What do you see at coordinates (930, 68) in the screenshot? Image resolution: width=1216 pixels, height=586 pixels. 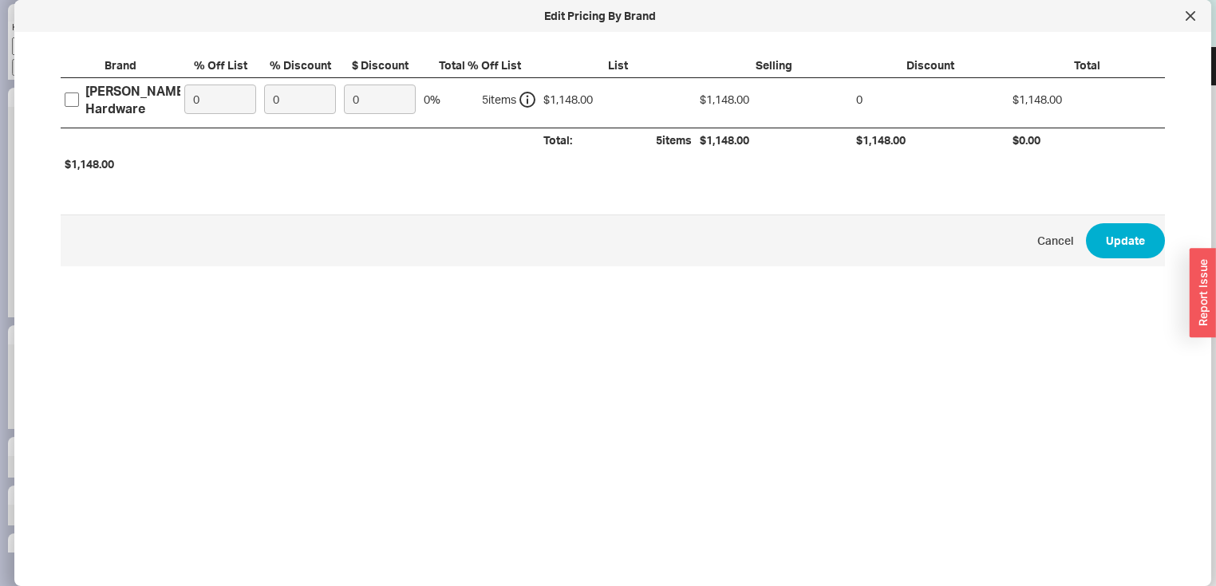 I see `div: Discount` at bounding box center [930, 68].